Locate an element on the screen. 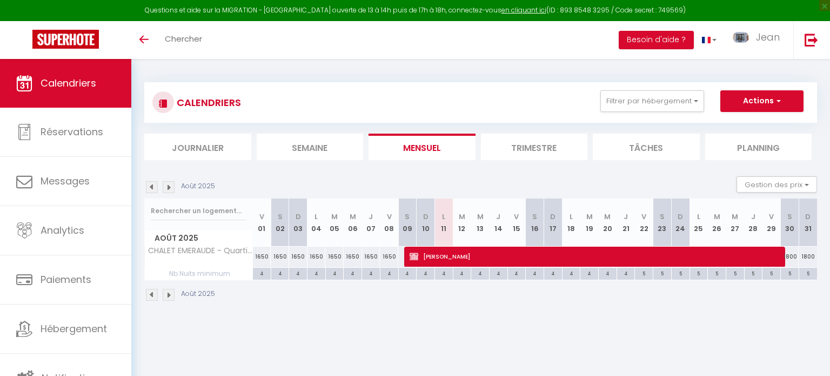 This screenshot has height=376, width=830. span: Messages is located at coordinates (65, 181).